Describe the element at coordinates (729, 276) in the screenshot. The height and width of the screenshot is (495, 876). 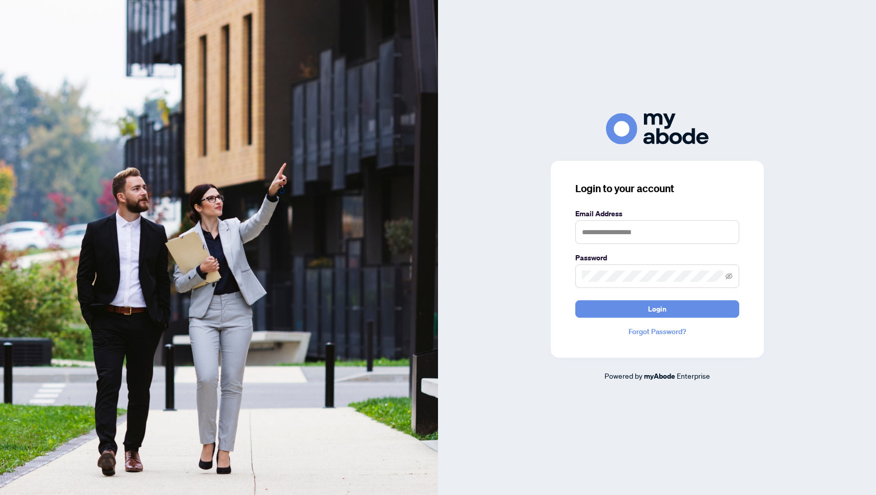
I see `span: eye-invisible` at that location.